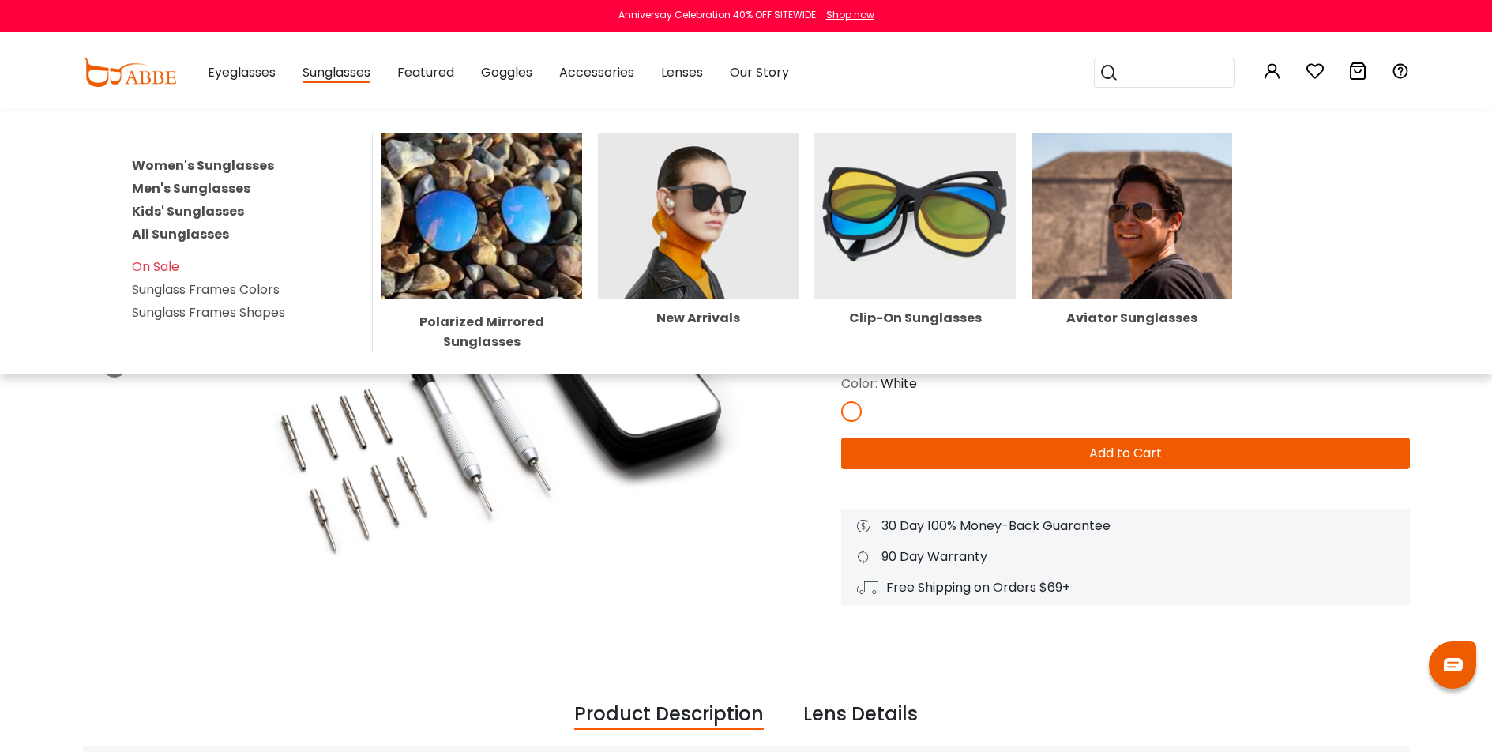 Image resolution: width=1492 pixels, height=752 pixels. Describe the element at coordinates (1132, 318) in the screenshot. I see `div: Aviator Sunglasses` at that location.